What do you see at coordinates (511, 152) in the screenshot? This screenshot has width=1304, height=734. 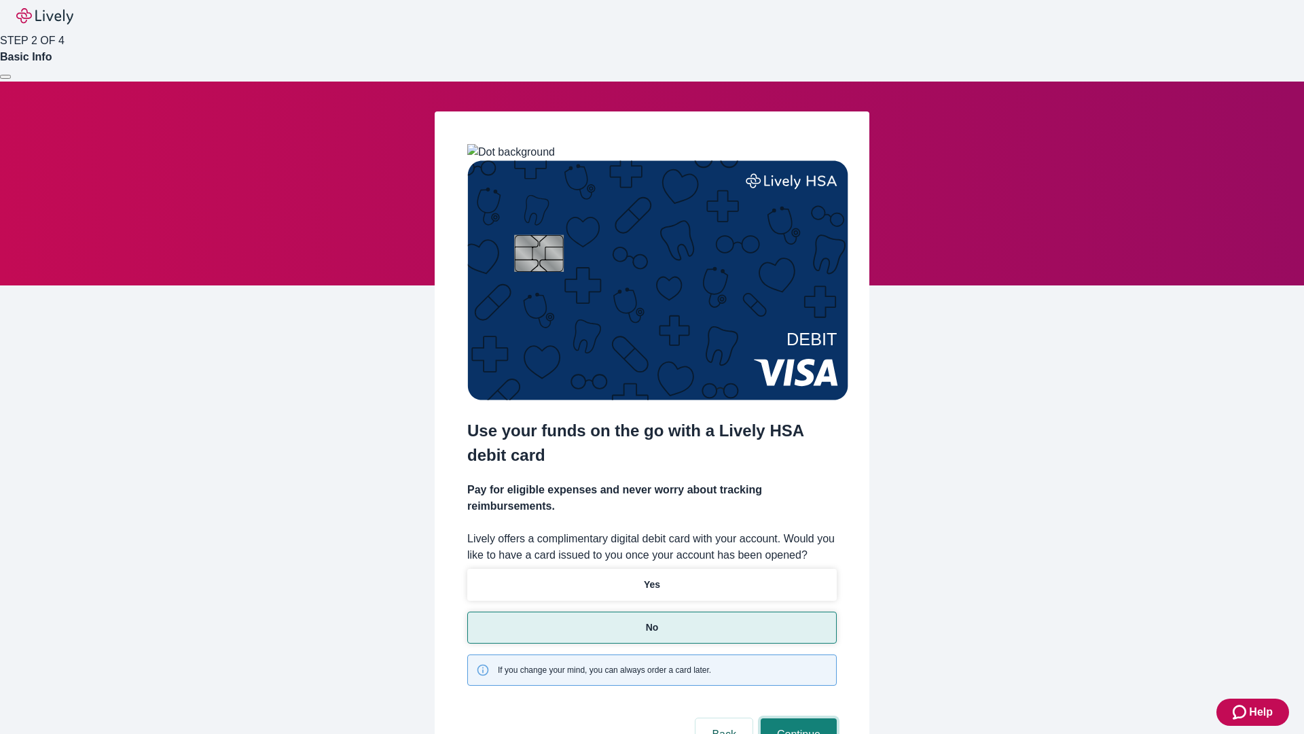 I see `img: Dot background` at bounding box center [511, 152].